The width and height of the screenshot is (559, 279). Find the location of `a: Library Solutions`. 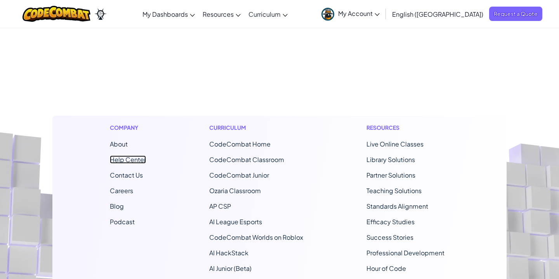

a: Library Solutions is located at coordinates (391, 159).